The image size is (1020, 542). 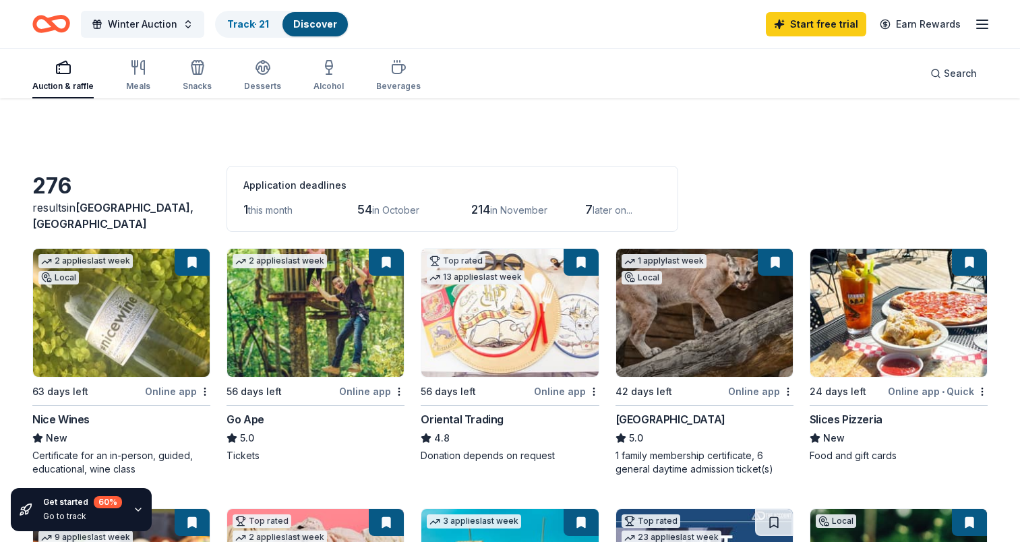 What do you see at coordinates (315, 313) in the screenshot?
I see `img: Image for Go Ape` at bounding box center [315, 313].